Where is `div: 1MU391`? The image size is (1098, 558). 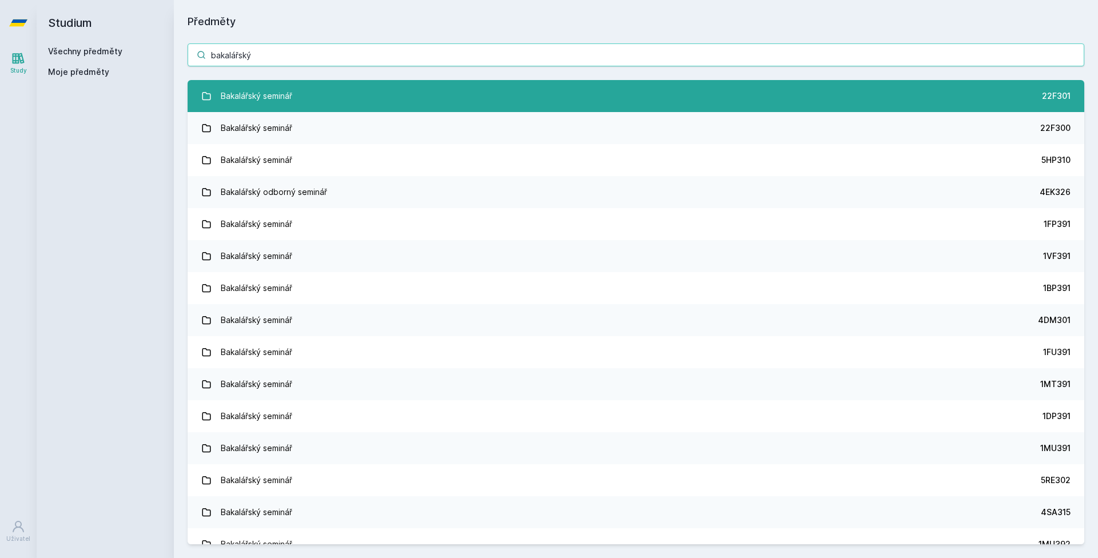 div: 1MU391 is located at coordinates (1055, 448).